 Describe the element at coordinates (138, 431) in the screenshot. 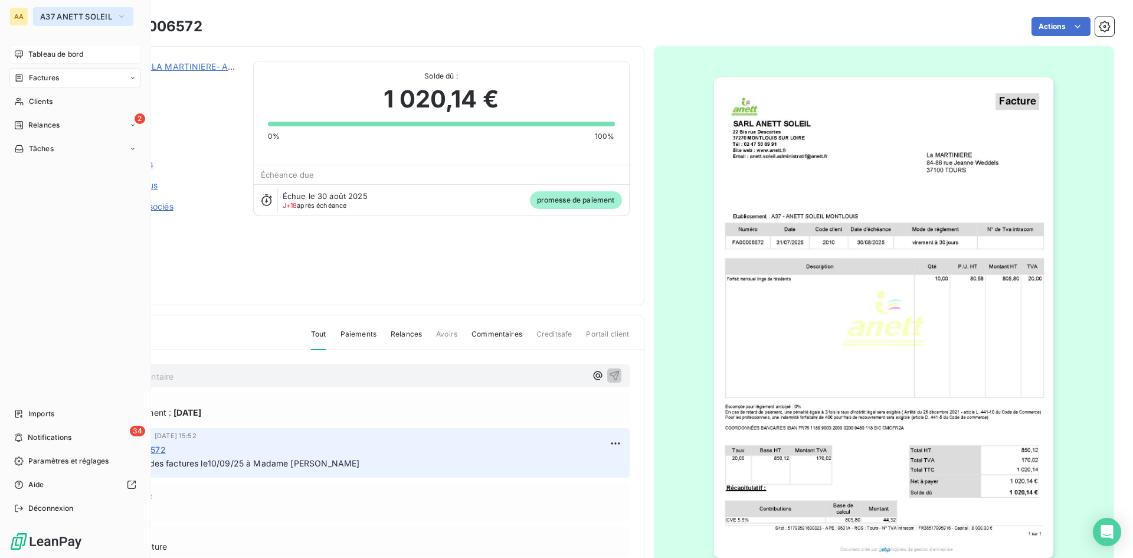

I see `span: 34` at that location.